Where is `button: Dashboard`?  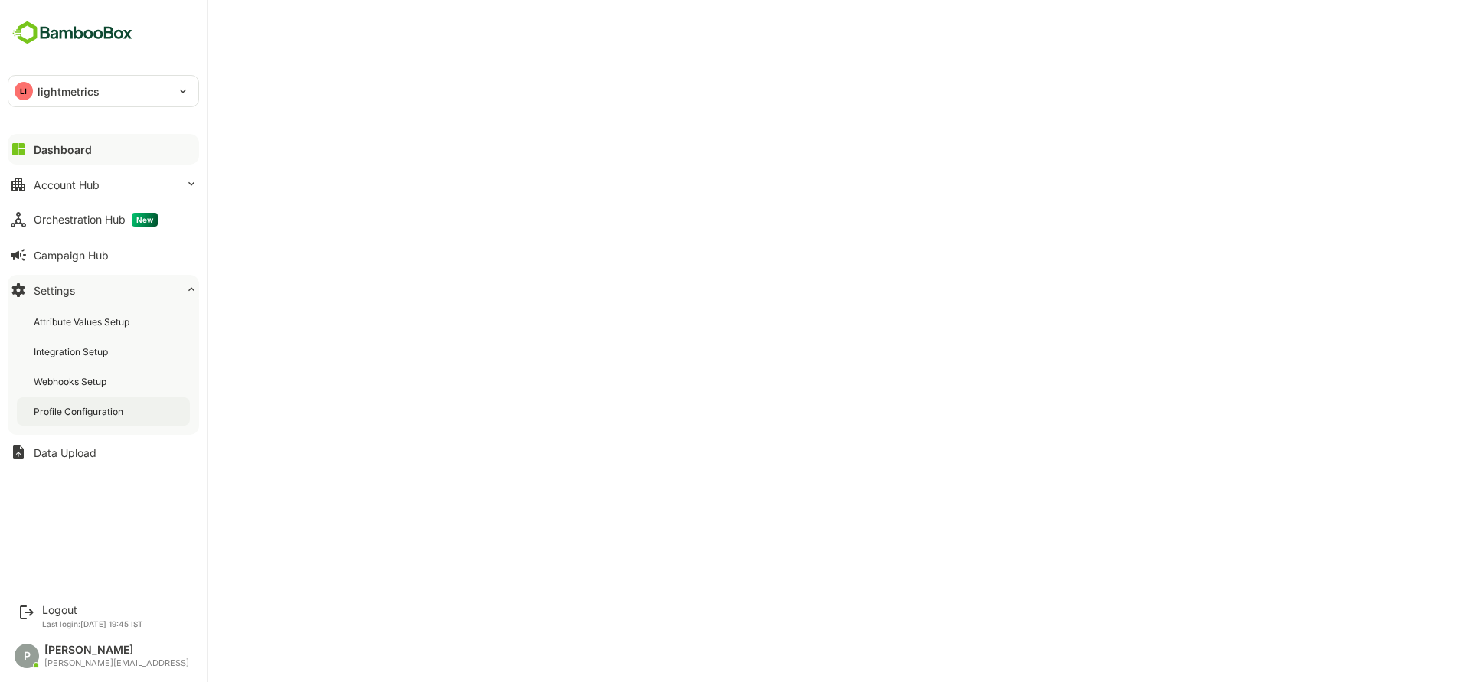
button: Dashboard is located at coordinates (103, 149).